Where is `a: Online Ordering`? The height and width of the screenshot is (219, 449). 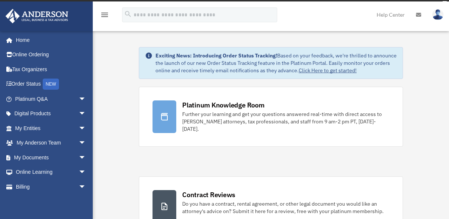
a: Online Ordering is located at coordinates (51, 55).